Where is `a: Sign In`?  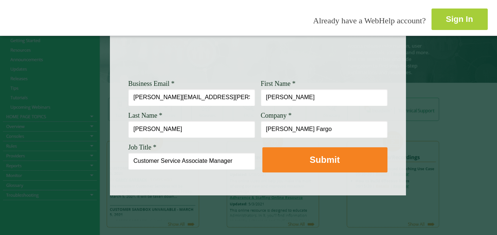 a: Sign In is located at coordinates (459, 19).